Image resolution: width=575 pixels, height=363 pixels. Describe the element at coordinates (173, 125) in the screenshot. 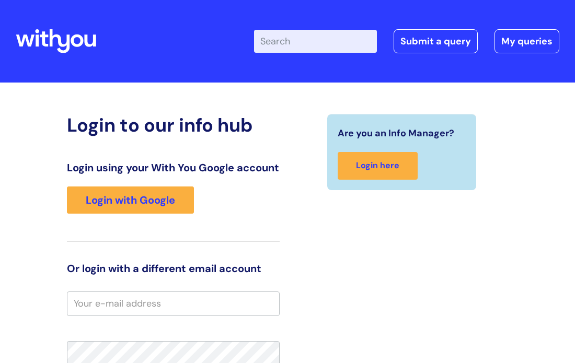

I see `h2: Login to our info hub` at that location.